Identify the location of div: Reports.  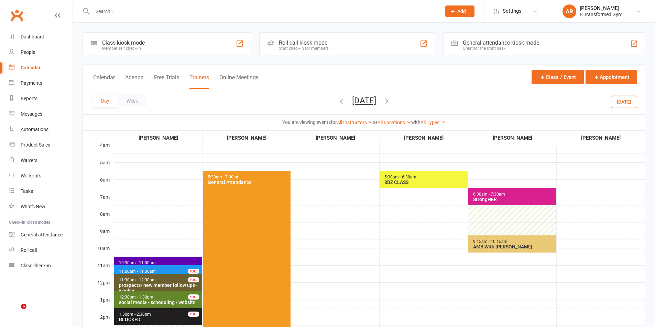
(29, 99).